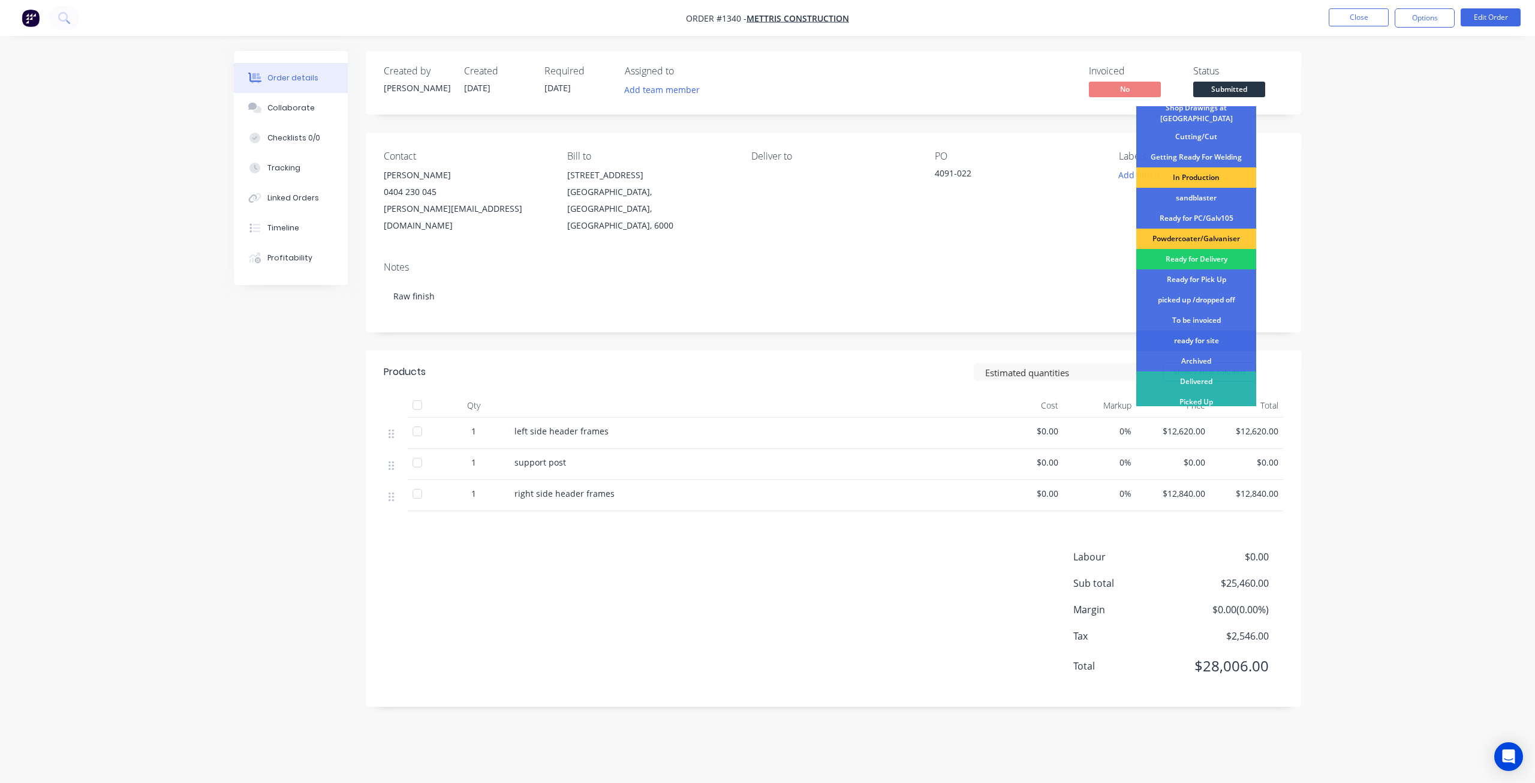  What do you see at coordinates (1225, 583) in the screenshot?
I see `span: $25,460.00` at bounding box center [1225, 583].